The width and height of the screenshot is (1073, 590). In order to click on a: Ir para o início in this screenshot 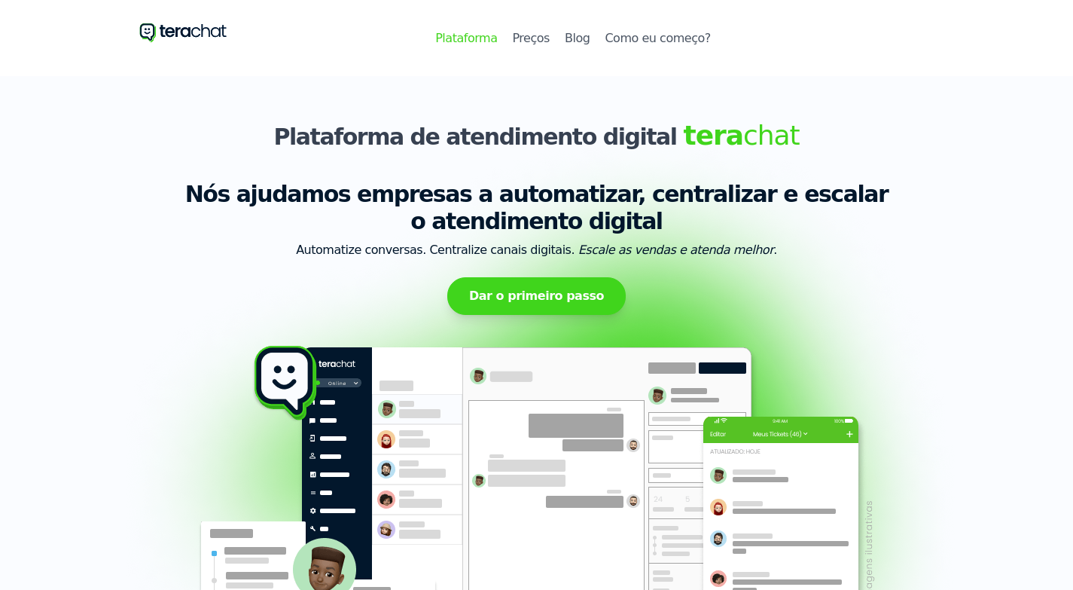, I will do `click(183, 32)`.